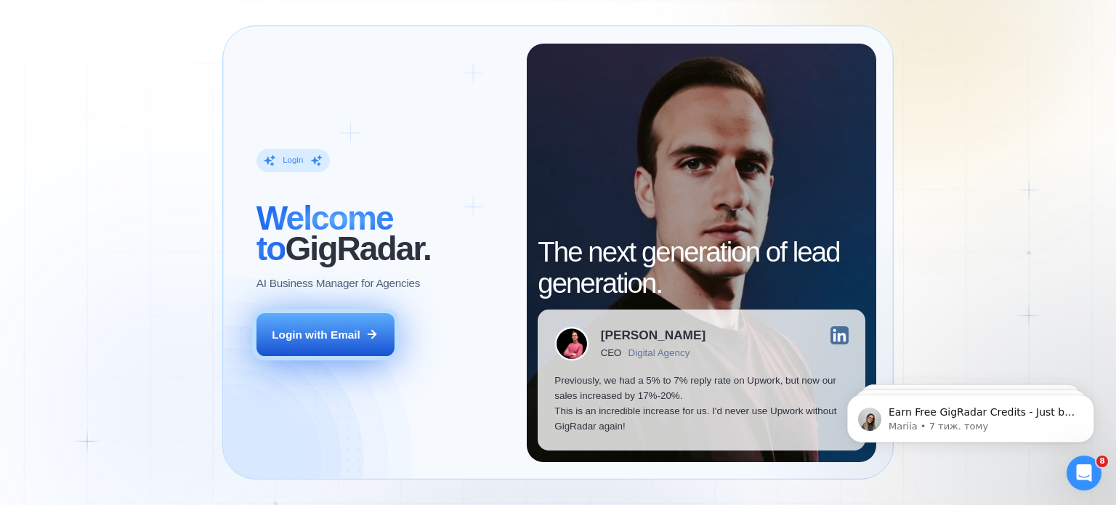 This screenshot has height=505, width=1116. I want to click on span: 8, so click(1102, 461).